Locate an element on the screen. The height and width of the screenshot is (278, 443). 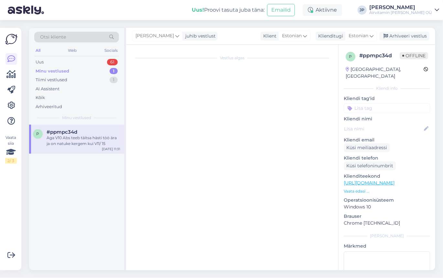
div: 61 is located at coordinates (112, 62).